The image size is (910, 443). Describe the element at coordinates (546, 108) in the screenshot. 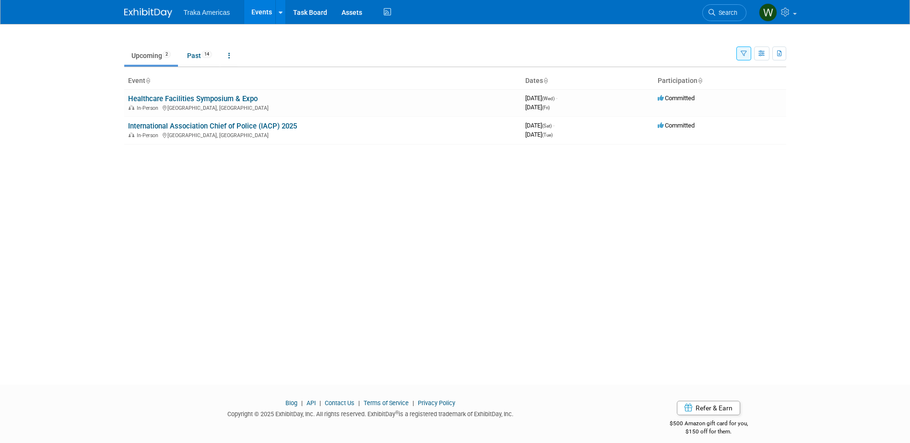

I see `span: (Fri)` at that location.